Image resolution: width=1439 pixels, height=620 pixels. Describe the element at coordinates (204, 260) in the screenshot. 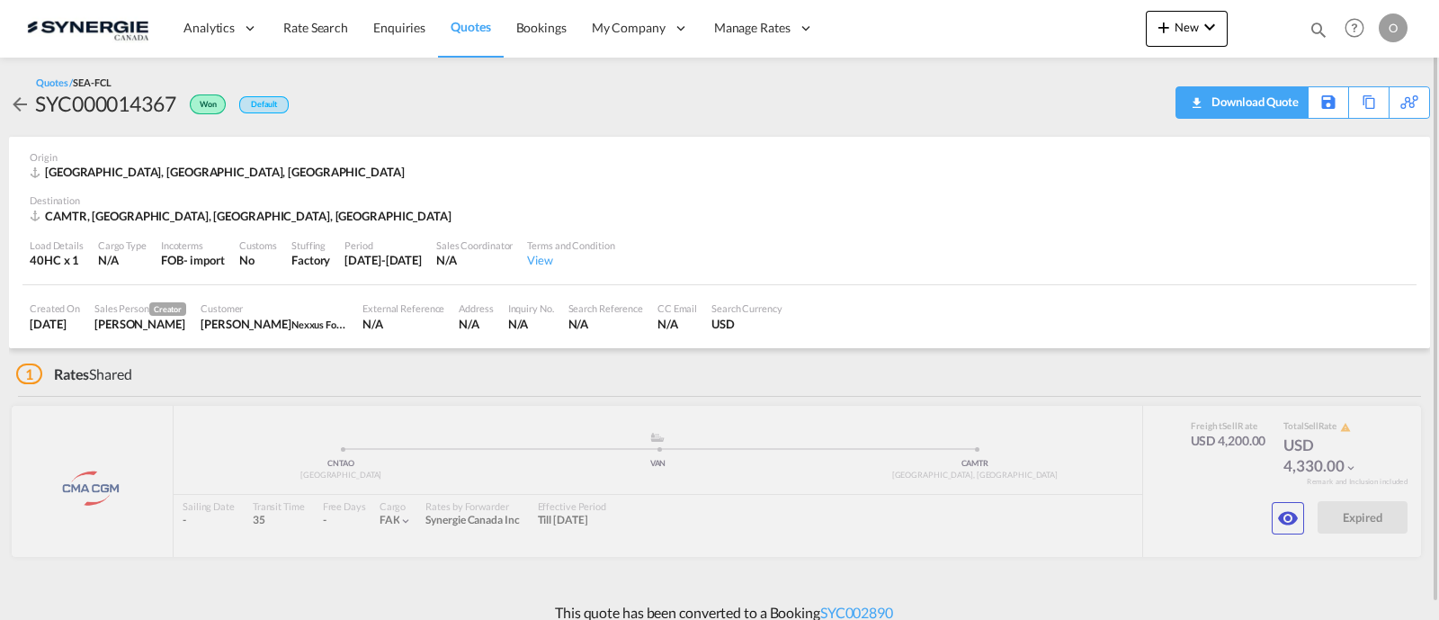

I see `div: - import` at that location.